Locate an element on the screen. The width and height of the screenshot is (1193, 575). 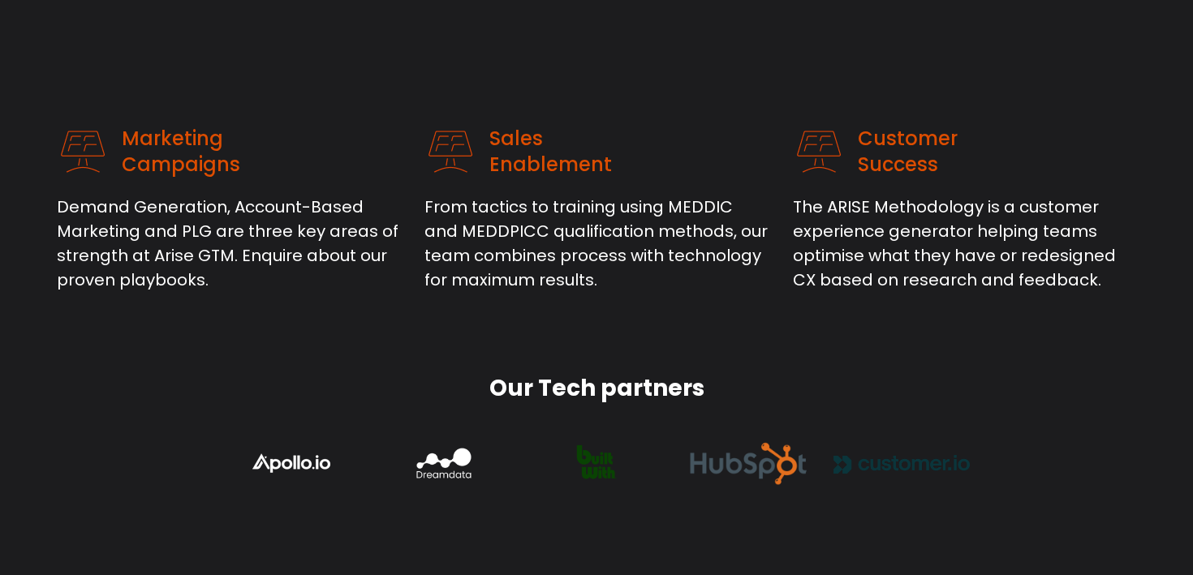
p: The ARISE Methodology is a customer experience generator helping teams optimise what they have or... is located at coordinates (964, 243).